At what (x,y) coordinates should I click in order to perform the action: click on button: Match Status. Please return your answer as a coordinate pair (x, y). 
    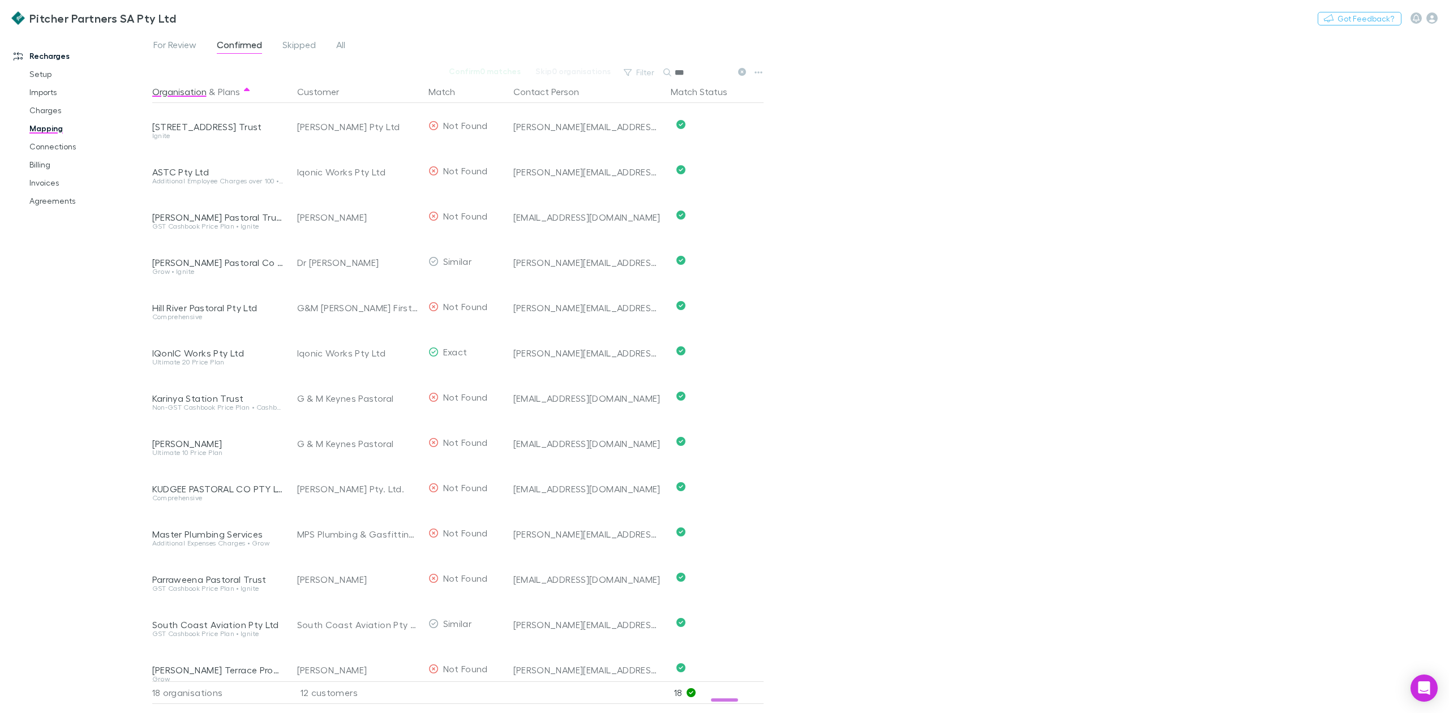
    Looking at the image, I should click on (706, 92).